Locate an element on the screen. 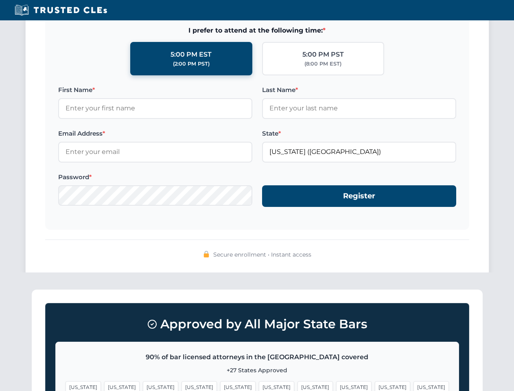 This screenshot has width=514, height=391. img: Trusted CLEs is located at coordinates (61, 10).